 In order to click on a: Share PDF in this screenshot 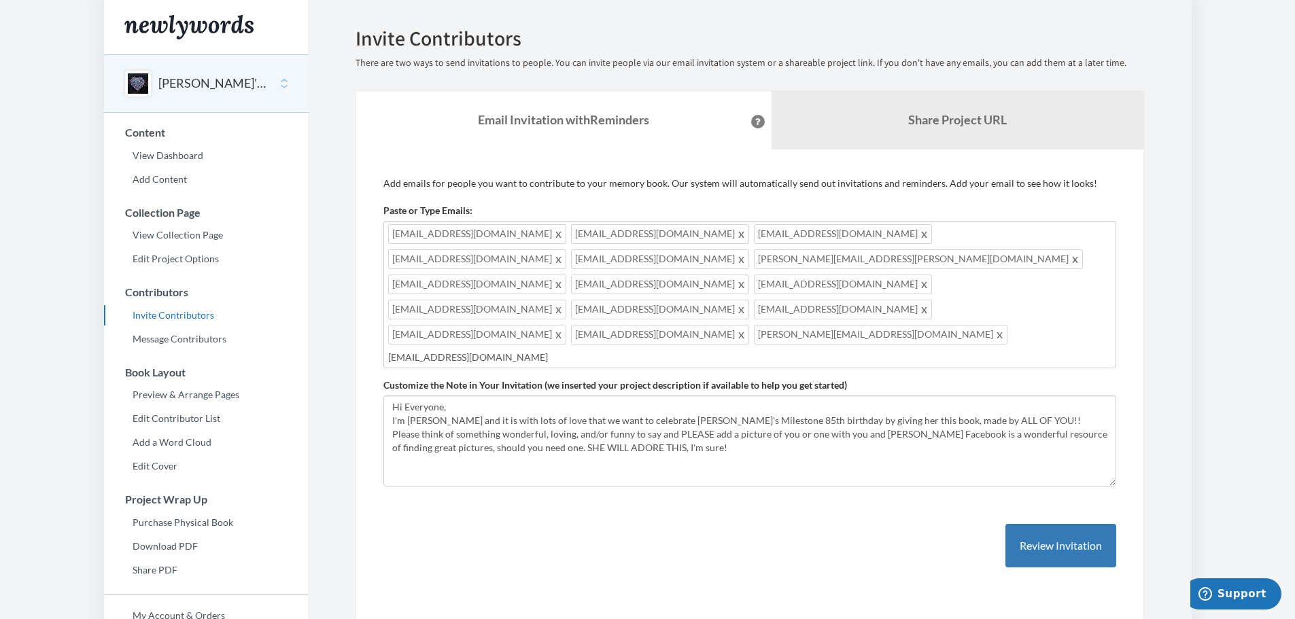, I will do `click(206, 570)`.